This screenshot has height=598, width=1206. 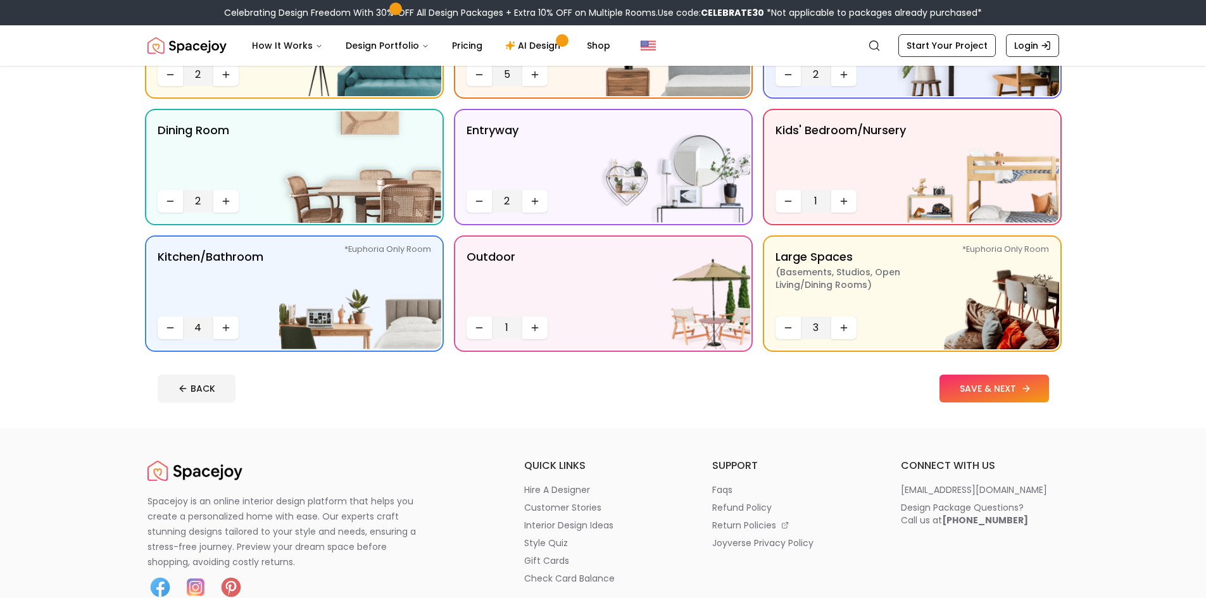 I want to click on img: Kitchen/Bathroom *Euphoria Only, so click(x=360, y=294).